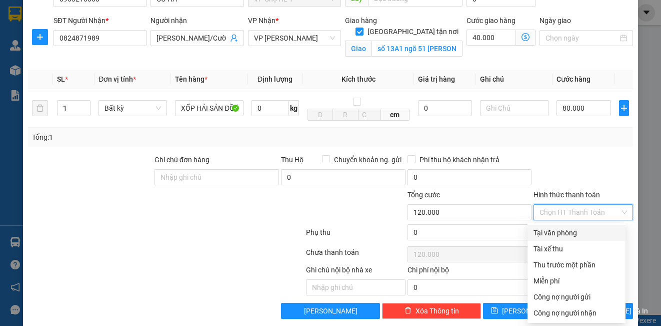 The image size is (661, 326). What do you see at coordinates (445, 108) in the screenshot?
I see `input: 0` at bounding box center [445, 108].